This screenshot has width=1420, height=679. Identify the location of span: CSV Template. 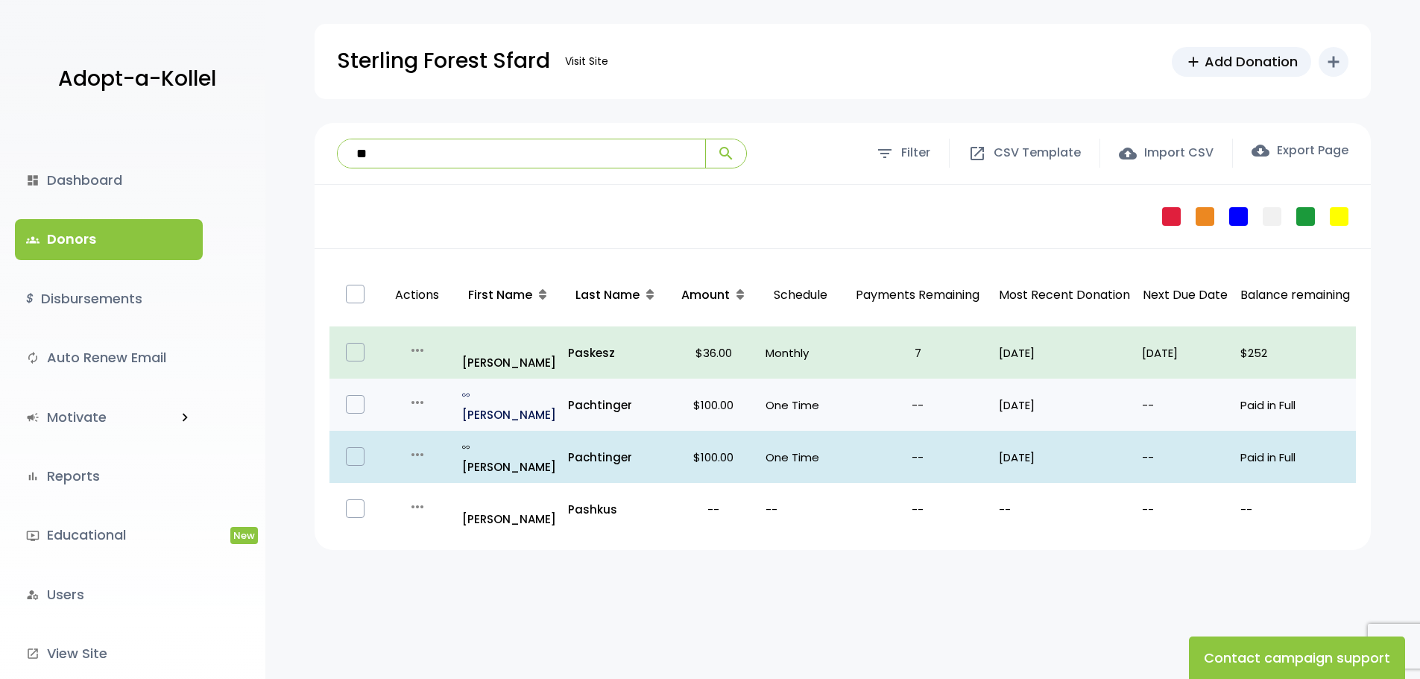
(1037, 153).